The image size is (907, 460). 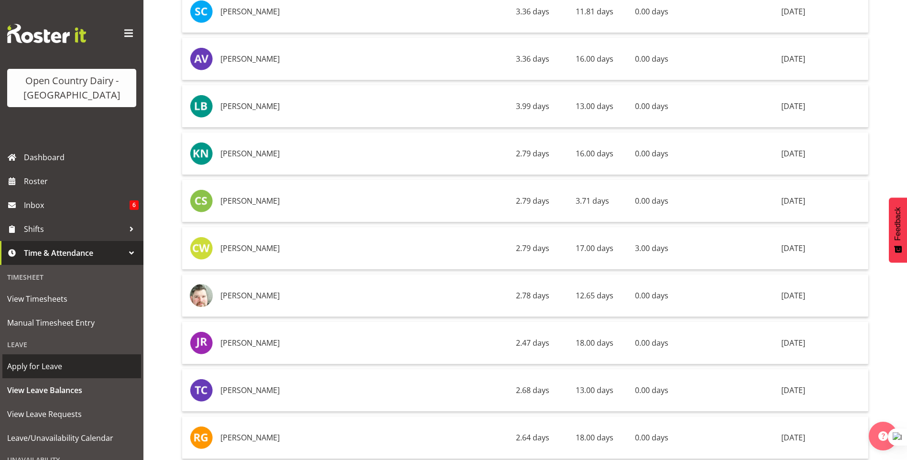 What do you see at coordinates (72, 390) in the screenshot?
I see `a: View Leave Balances` at bounding box center [72, 390].